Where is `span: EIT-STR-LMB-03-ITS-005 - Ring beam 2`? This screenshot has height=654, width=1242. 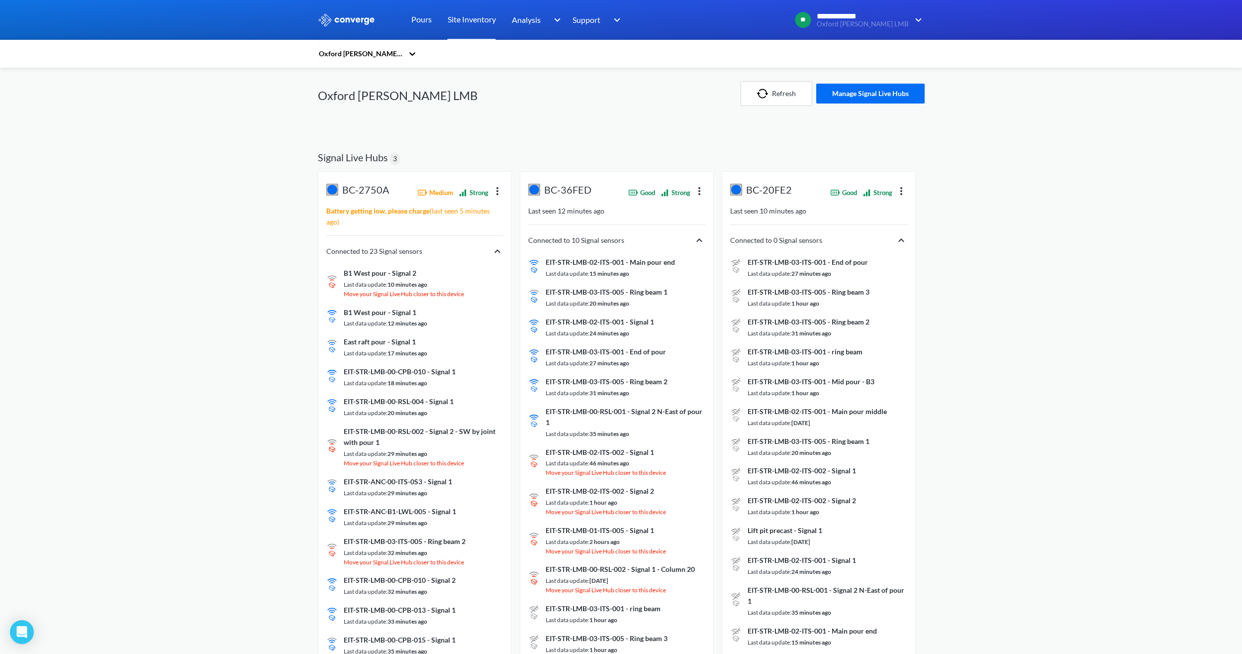 span: EIT-STR-LMB-03-ITS-005 - Ring beam 2 is located at coordinates (404, 541).